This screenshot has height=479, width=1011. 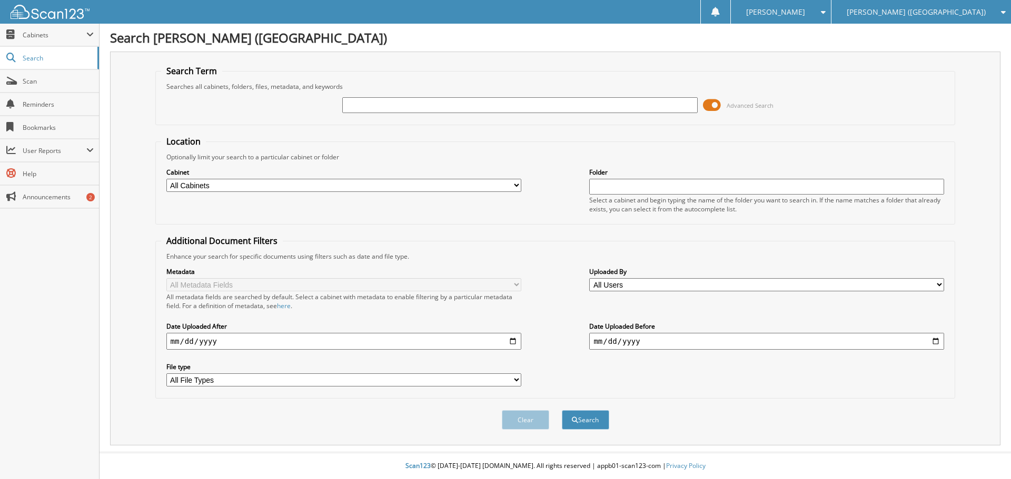 What do you see at coordinates (58, 104) in the screenshot?
I see `span: Reminders` at bounding box center [58, 104].